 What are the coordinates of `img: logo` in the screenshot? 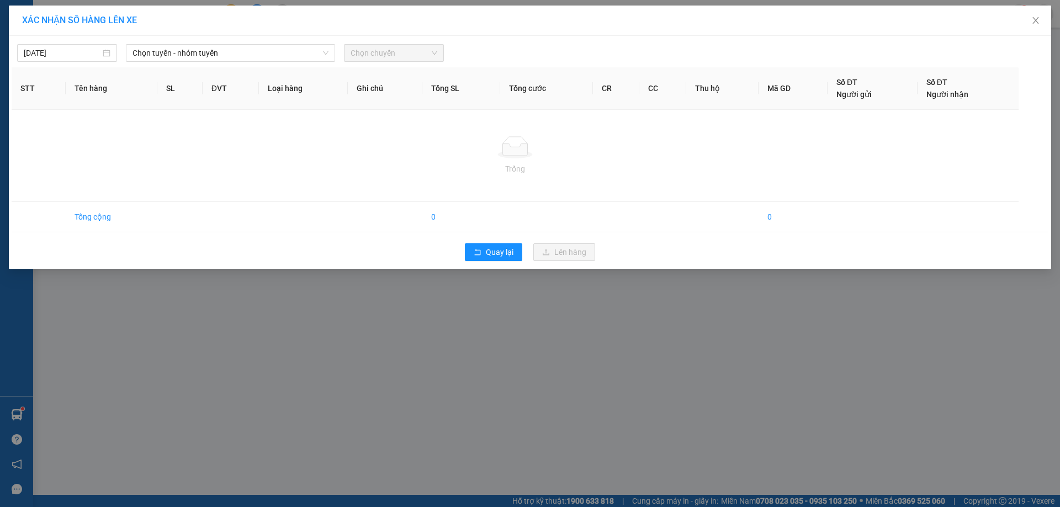 It's located at (17, 64).